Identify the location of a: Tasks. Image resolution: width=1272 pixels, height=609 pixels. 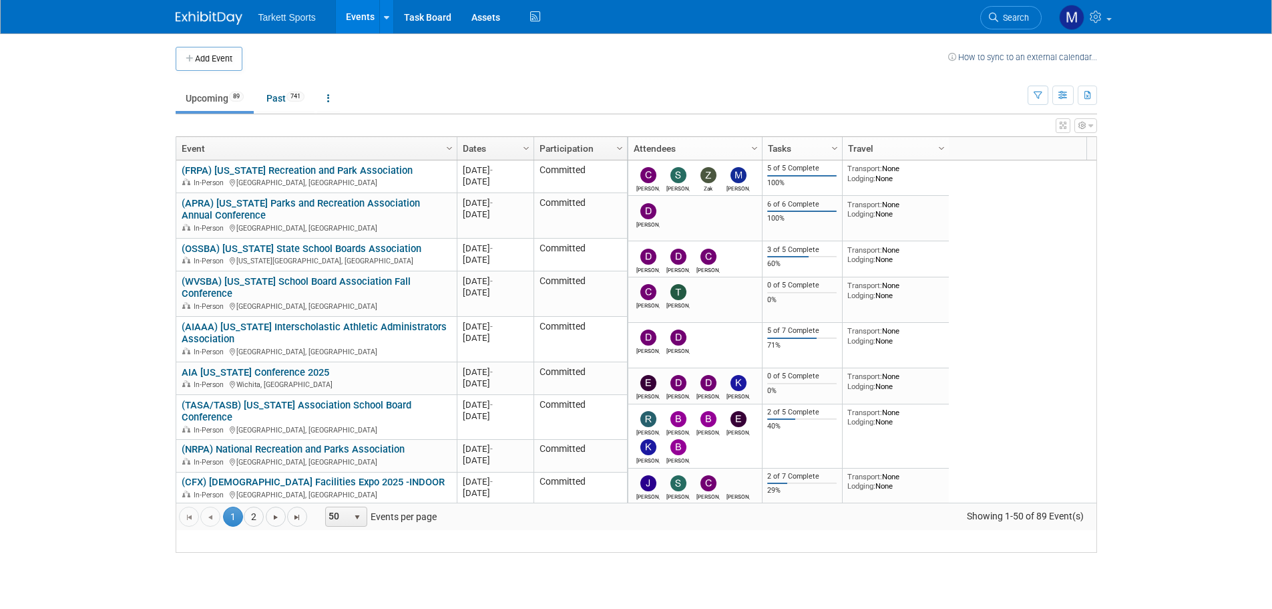
(801, 148).